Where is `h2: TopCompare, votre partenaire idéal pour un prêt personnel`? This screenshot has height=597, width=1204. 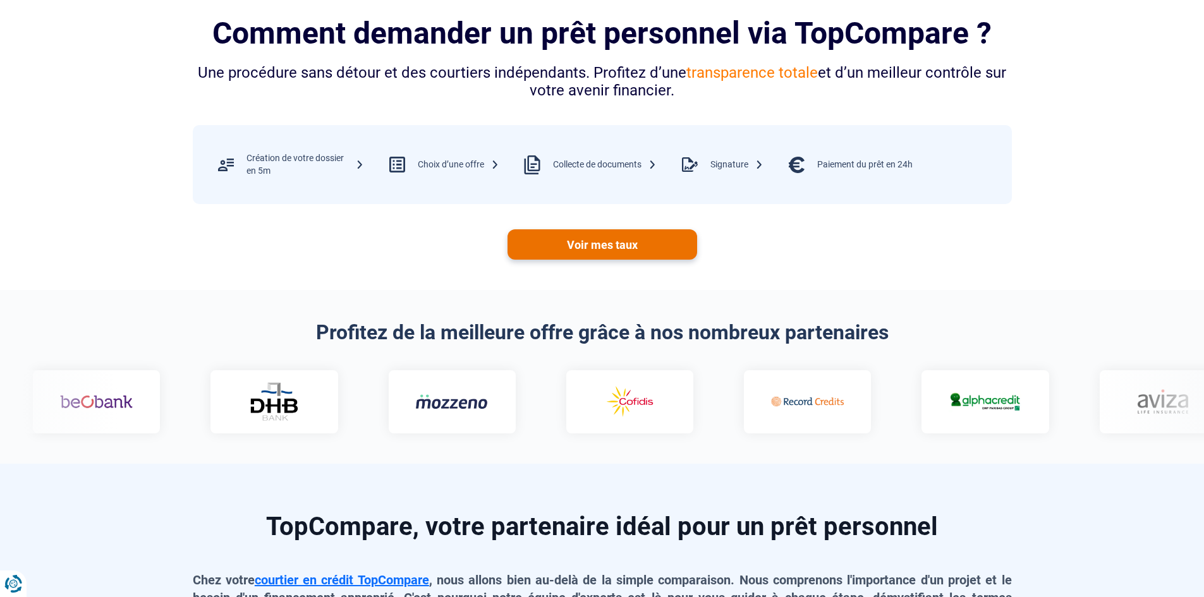
h2: TopCompare, votre partenaire idéal pour un prêt personnel is located at coordinates (602, 527).